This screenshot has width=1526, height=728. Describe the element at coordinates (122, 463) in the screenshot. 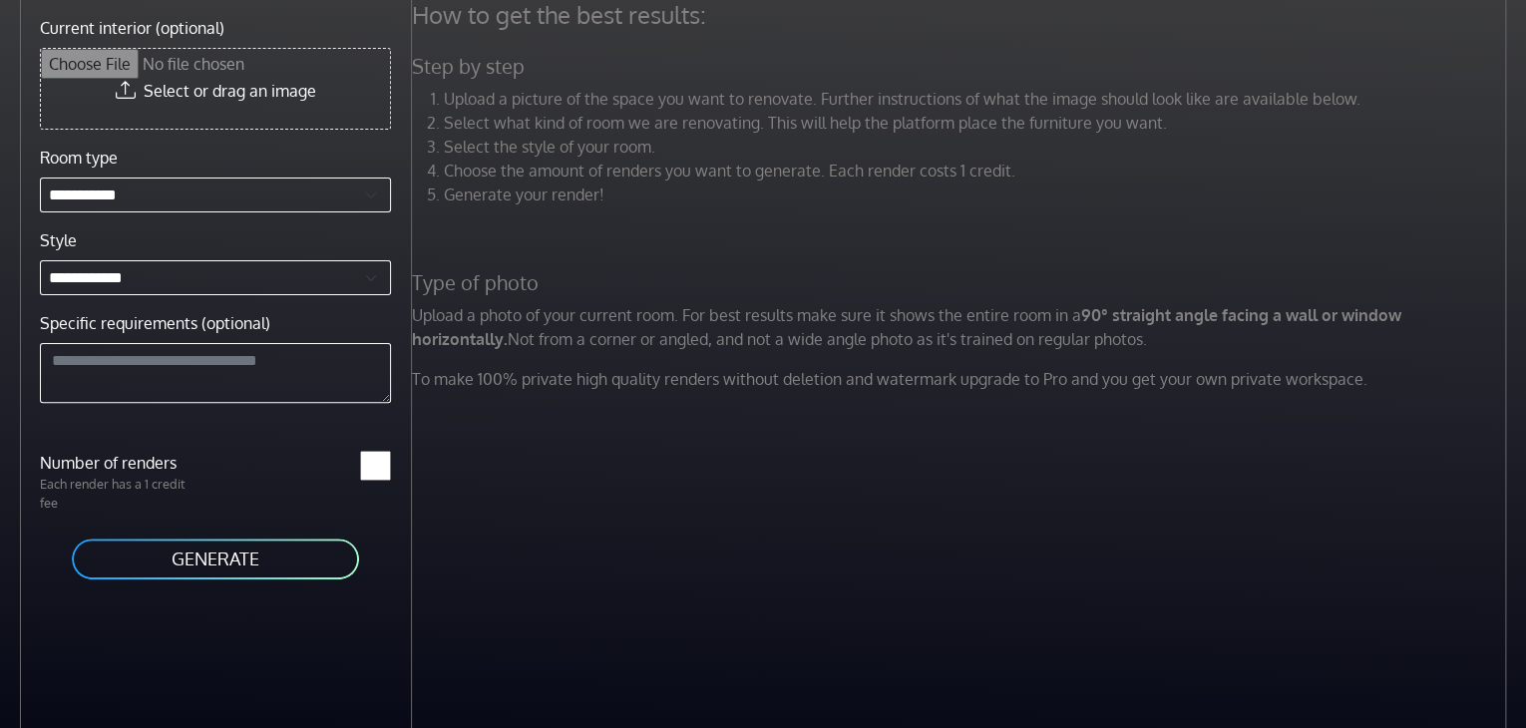

I see `label: Number of renders` at that location.